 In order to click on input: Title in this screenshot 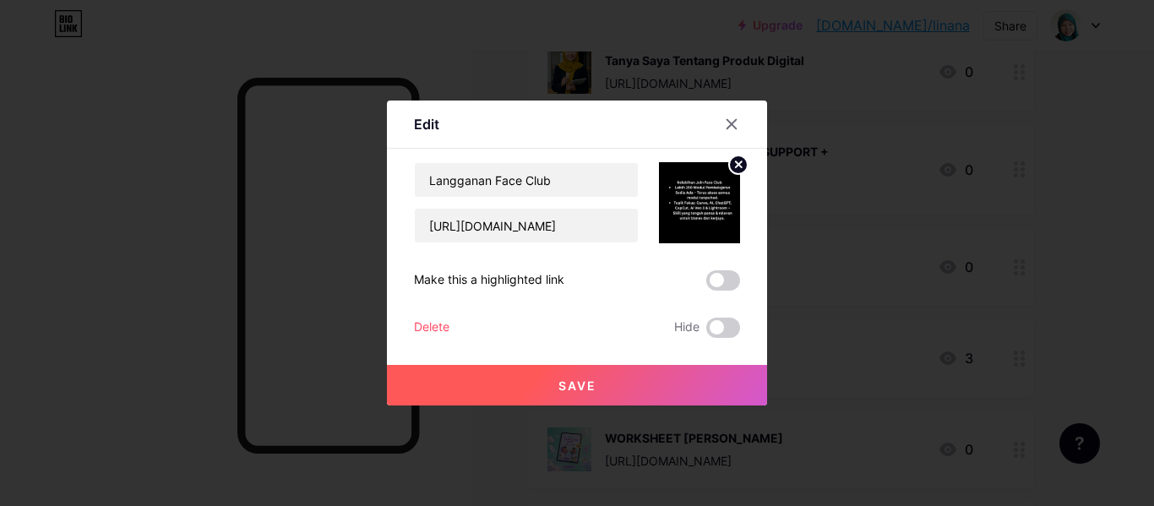, I will do `click(527, 180)`.